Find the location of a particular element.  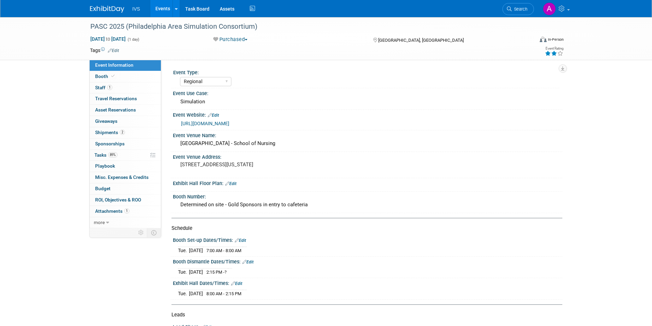

button: Purchased is located at coordinates (230, 39).